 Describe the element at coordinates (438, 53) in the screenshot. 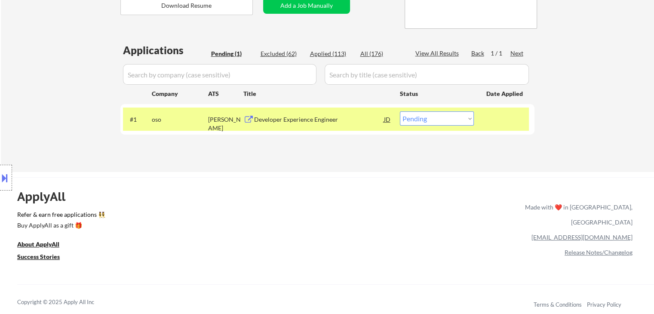

I see `div: View All Results` at that location.